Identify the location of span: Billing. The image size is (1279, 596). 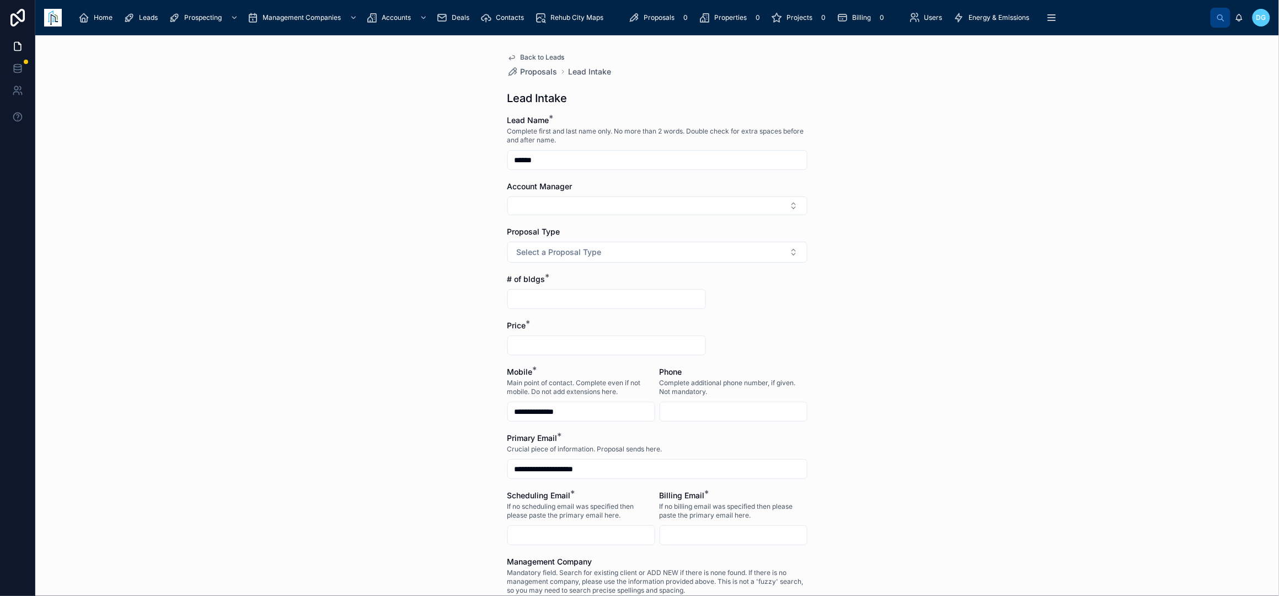
(862, 18).